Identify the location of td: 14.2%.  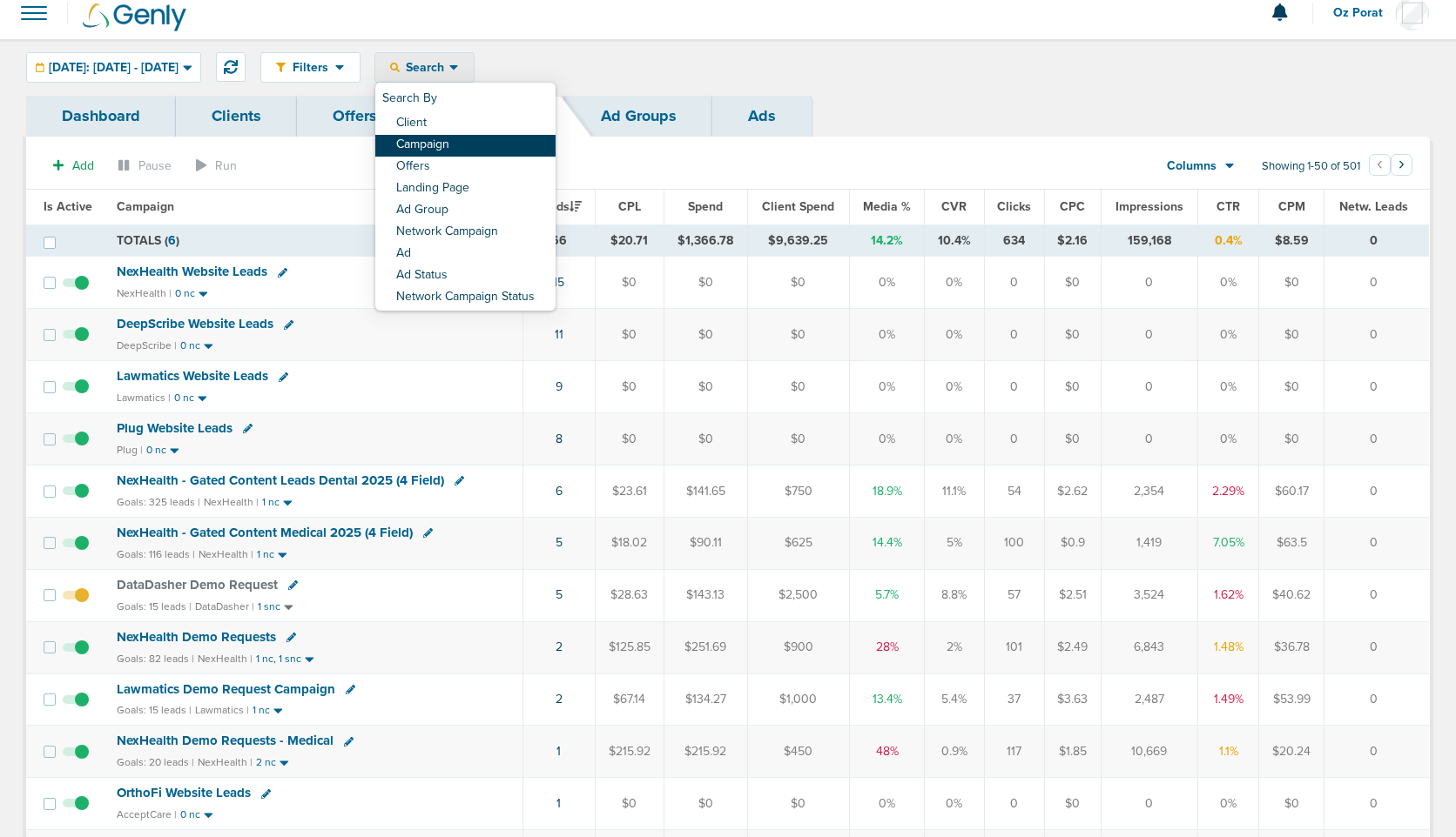
(887, 240).